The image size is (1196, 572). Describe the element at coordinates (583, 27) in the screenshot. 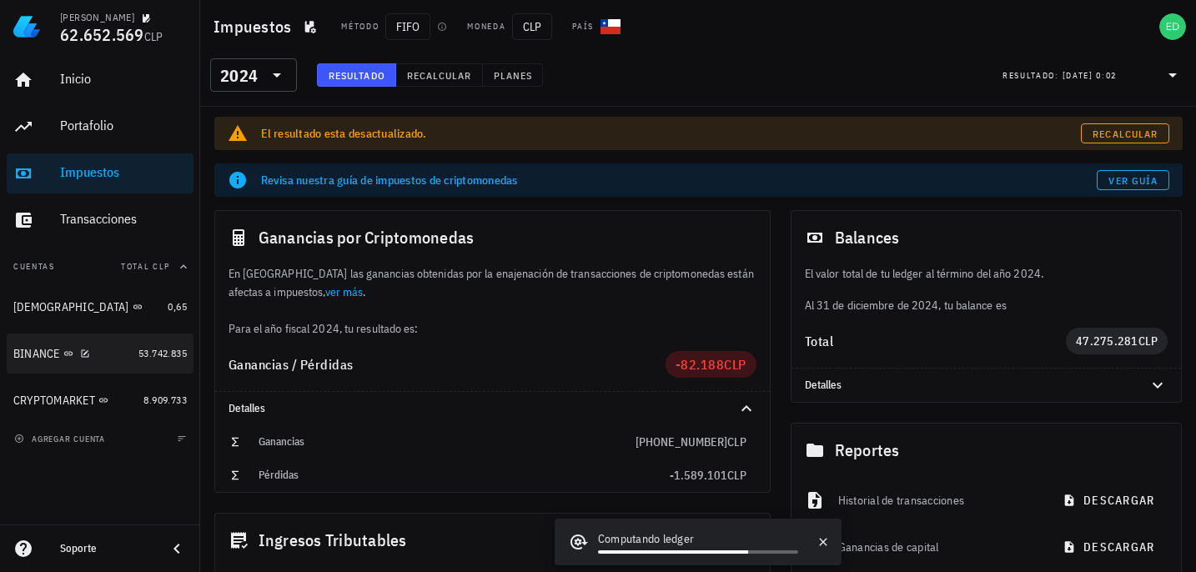

I see `div: País` at that location.